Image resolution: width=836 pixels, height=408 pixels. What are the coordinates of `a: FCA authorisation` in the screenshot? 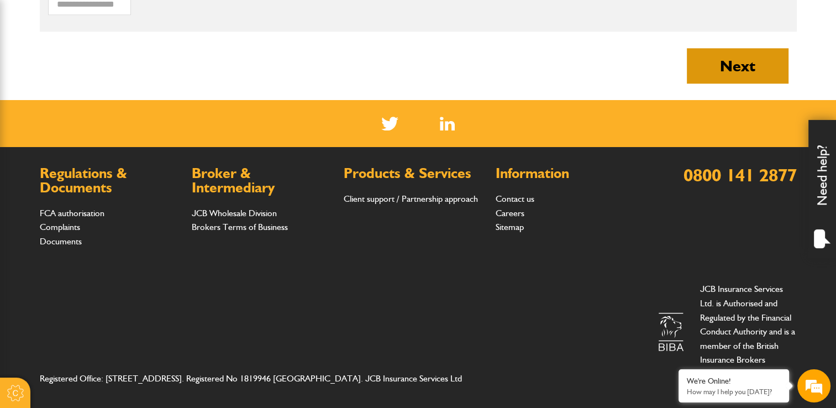 It's located at (72, 213).